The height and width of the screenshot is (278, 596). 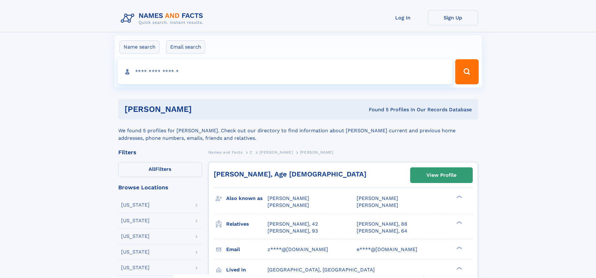 I want to click on a: Names and Facts, so click(x=226, y=152).